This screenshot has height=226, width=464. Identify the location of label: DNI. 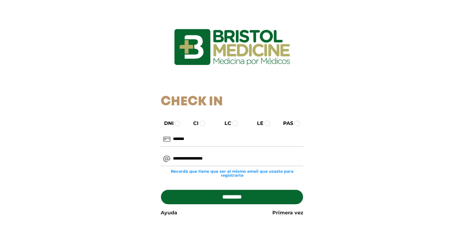
(166, 124).